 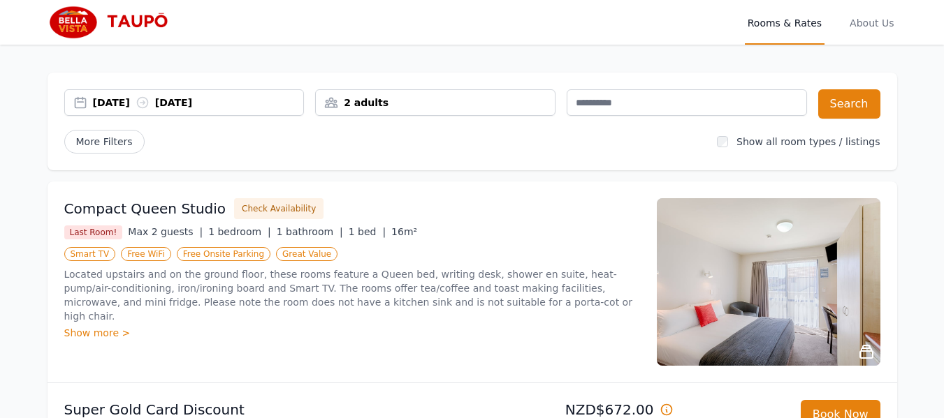 What do you see at coordinates (224, 254) in the screenshot?
I see `span: Free Onsite Parking` at bounding box center [224, 254].